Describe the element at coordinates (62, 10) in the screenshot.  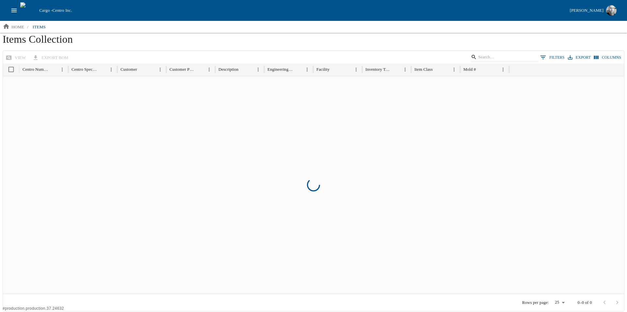
I see `span: Centro Inc.` at that location.